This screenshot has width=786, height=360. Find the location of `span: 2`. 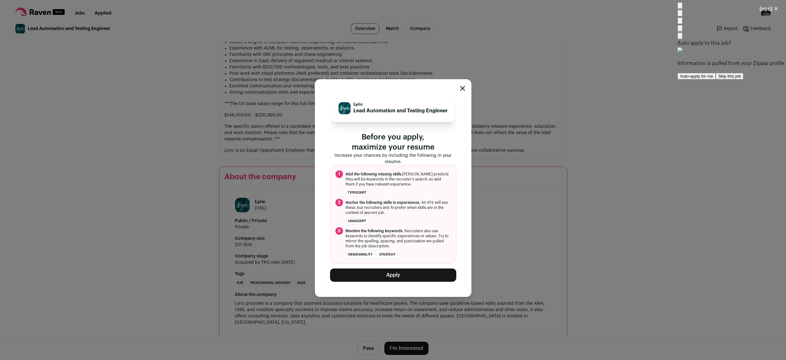

span: 2 is located at coordinates (339, 203).